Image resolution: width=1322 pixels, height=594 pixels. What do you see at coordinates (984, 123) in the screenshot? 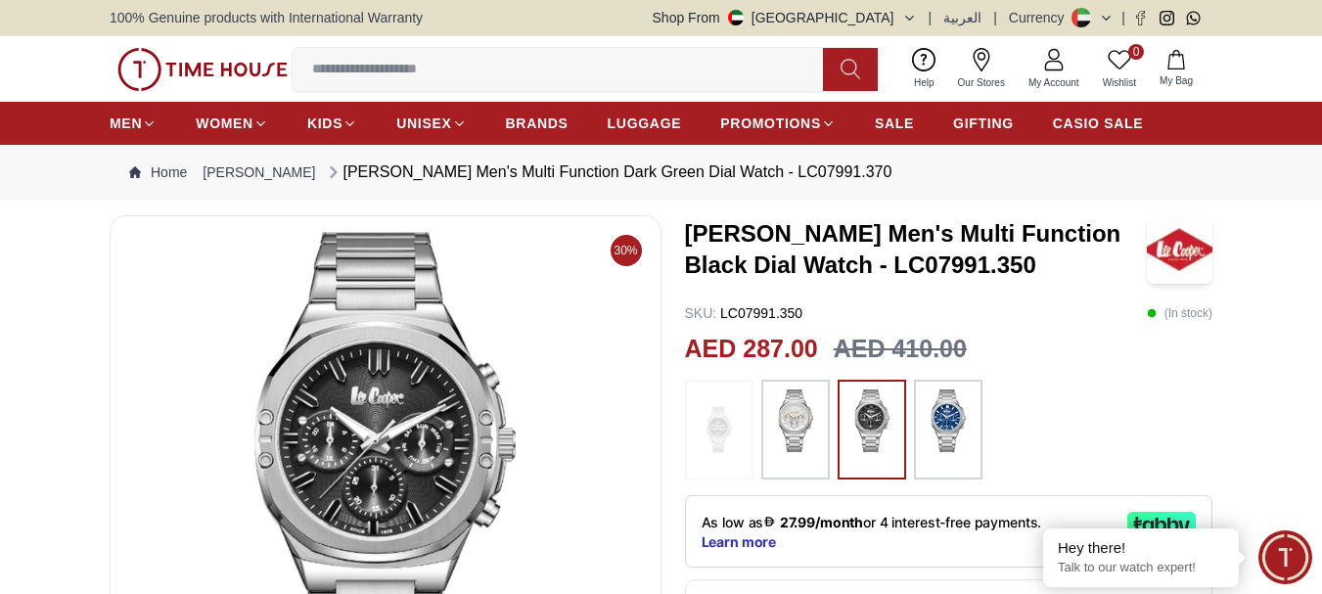
I see `span: GIFTING` at bounding box center [984, 123].